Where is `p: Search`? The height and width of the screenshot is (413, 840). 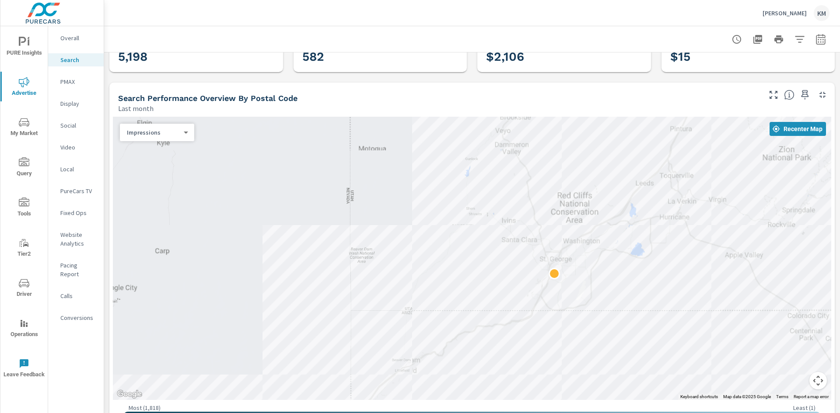
p: Search is located at coordinates (78, 60).